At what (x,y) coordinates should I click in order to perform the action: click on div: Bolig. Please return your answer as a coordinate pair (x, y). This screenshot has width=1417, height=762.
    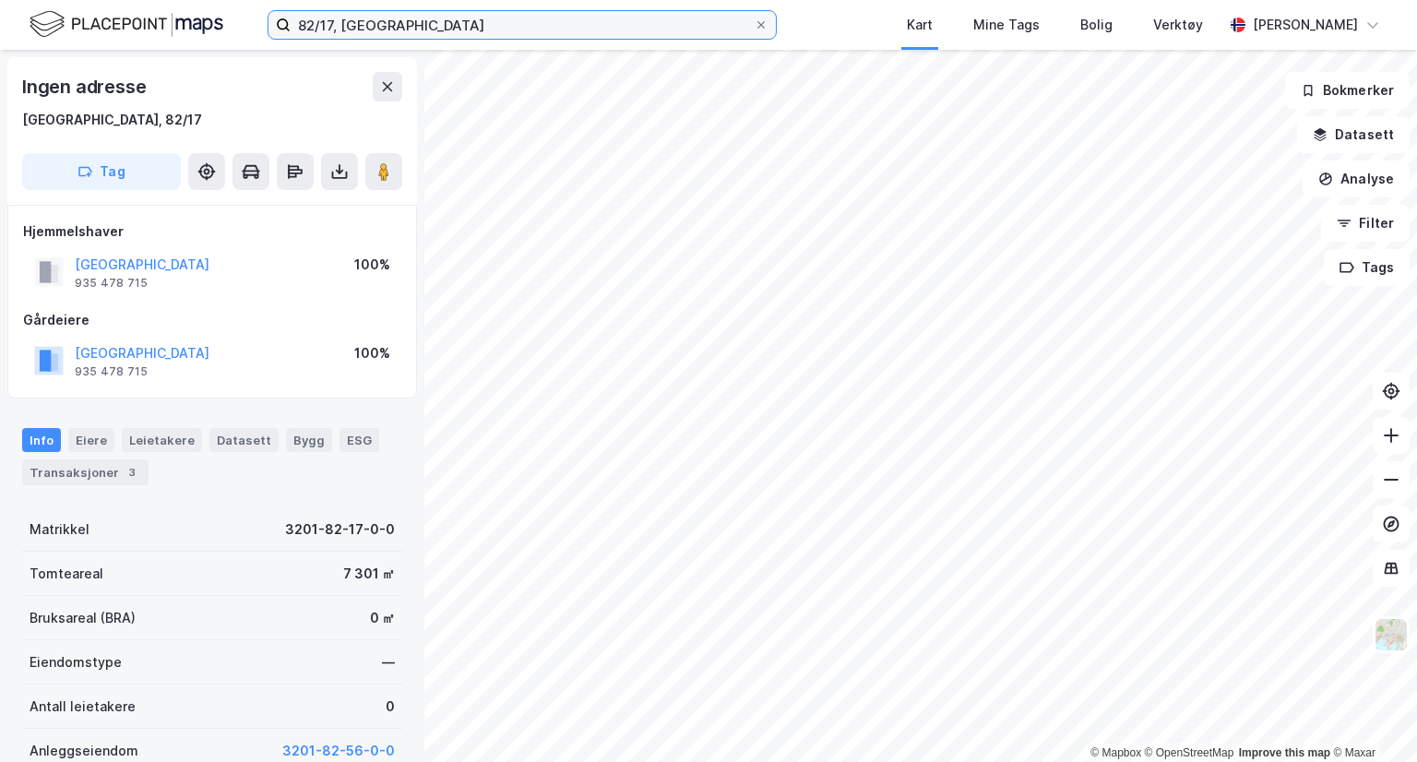
    Looking at the image, I should click on (1096, 25).